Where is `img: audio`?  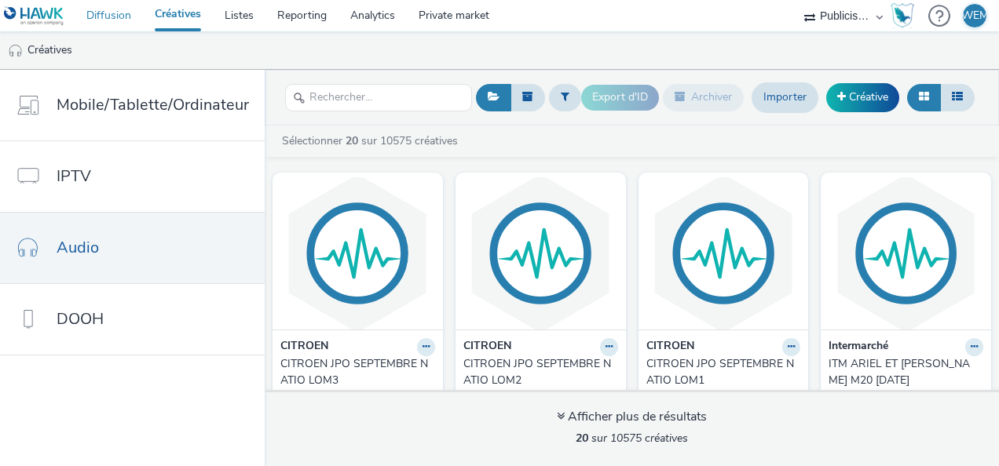 img: audio is located at coordinates (16, 51).